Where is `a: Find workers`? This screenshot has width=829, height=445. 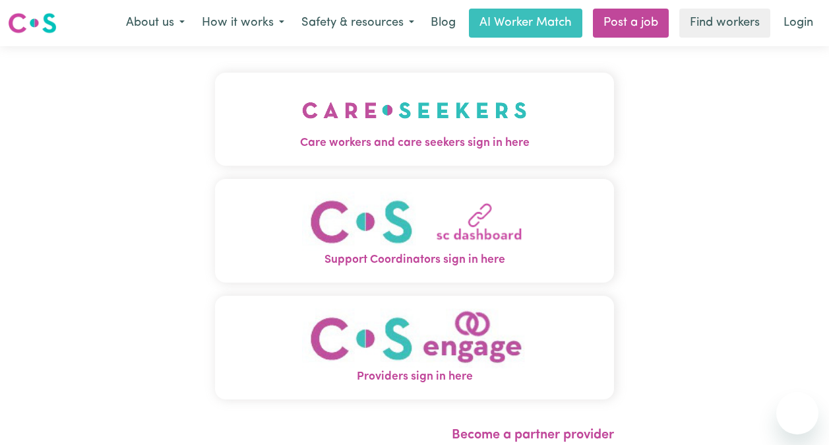 a: Find workers is located at coordinates (725, 23).